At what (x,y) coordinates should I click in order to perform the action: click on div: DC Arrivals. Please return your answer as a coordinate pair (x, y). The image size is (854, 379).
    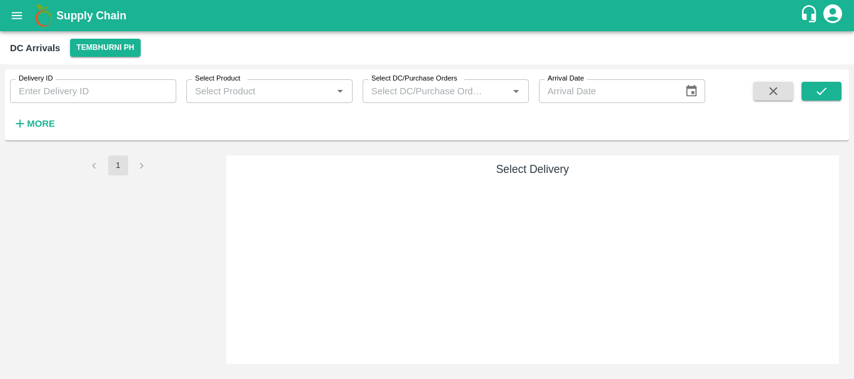
    Looking at the image, I should click on (35, 48).